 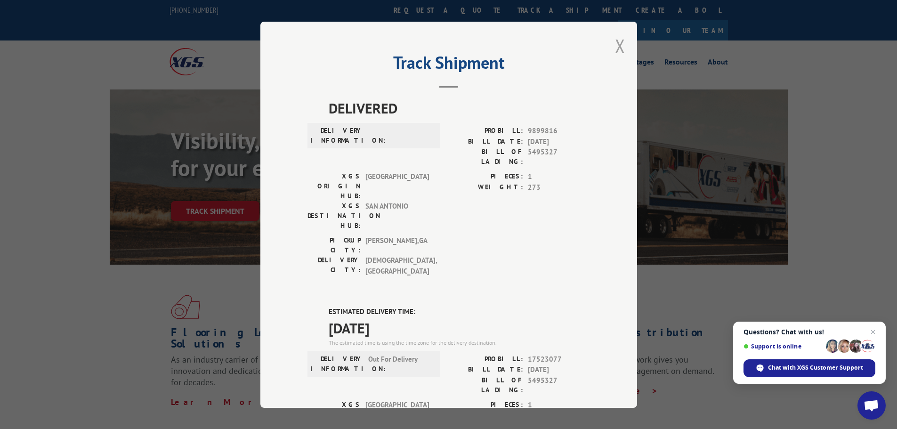 What do you see at coordinates (871, 405) in the screenshot?
I see `div: Open chat` at bounding box center [871, 405].